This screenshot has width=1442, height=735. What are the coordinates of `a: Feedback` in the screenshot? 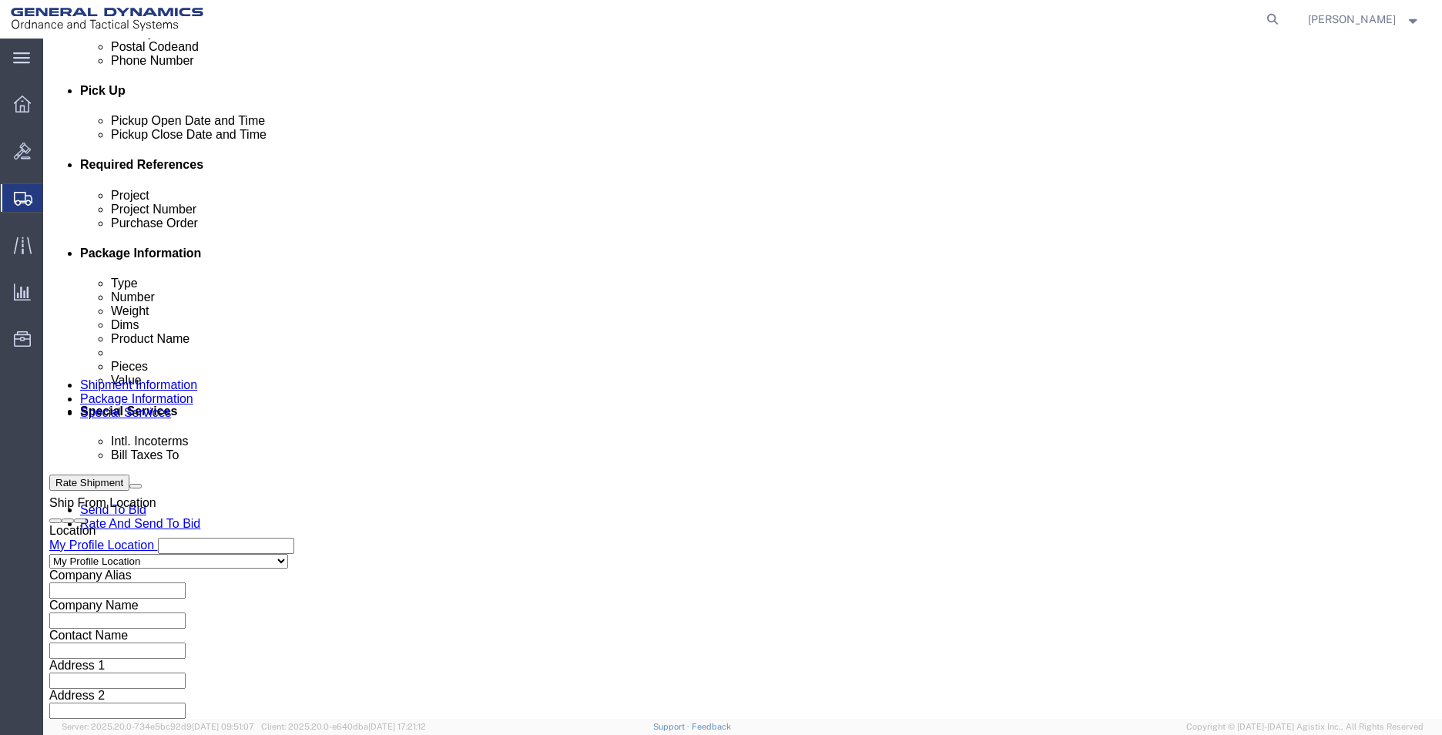 It's located at (711, 726).